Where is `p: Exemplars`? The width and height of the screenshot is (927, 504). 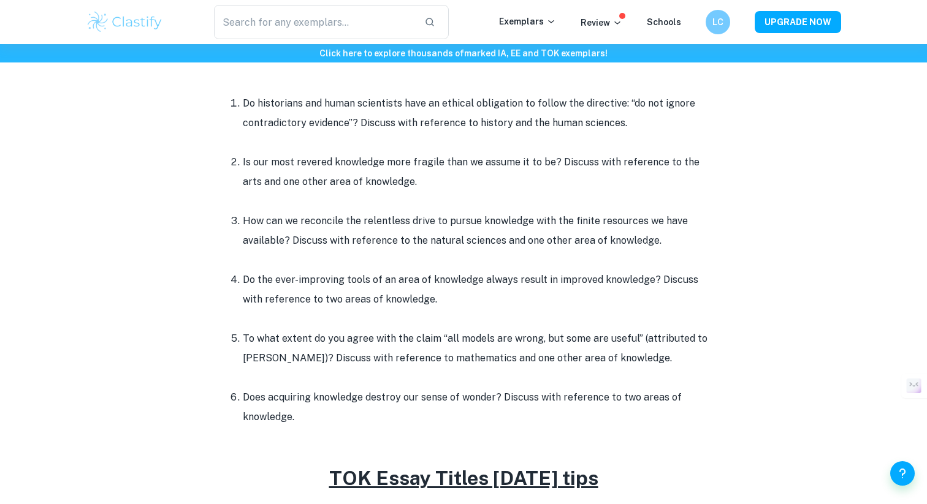
p: Exemplars is located at coordinates (527, 21).